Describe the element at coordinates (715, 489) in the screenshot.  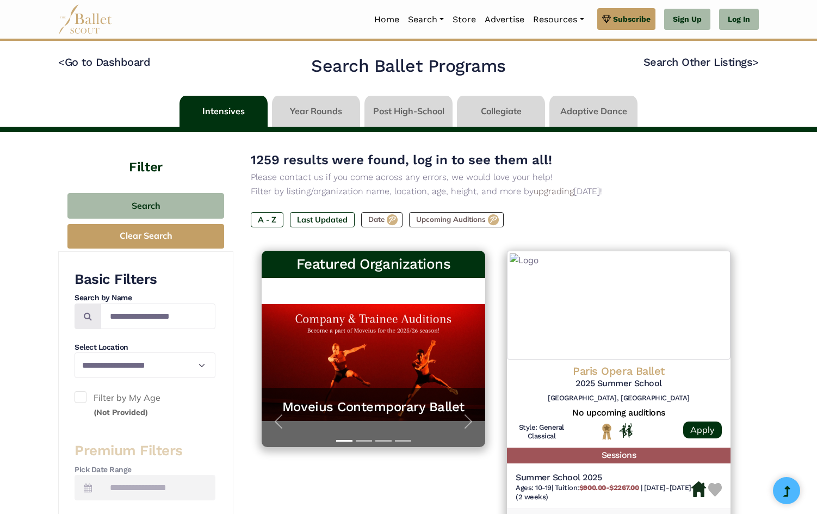
I see `img: Heart` at that location.